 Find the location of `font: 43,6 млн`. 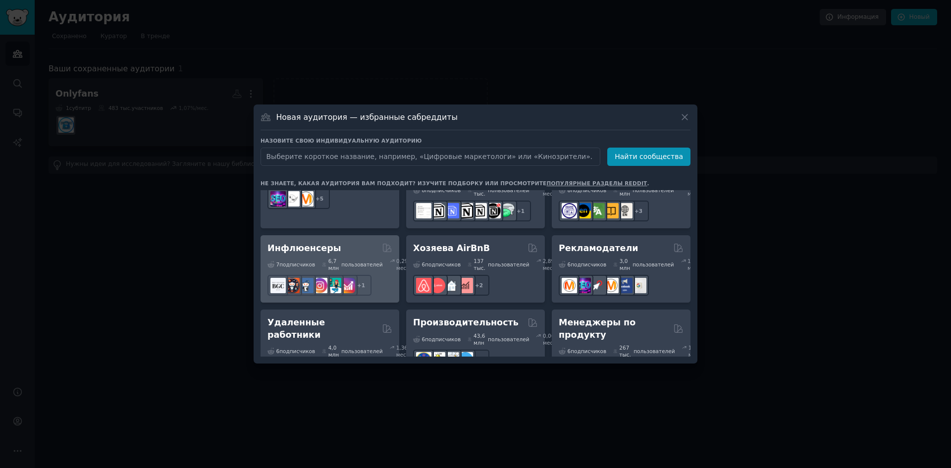

font: 43,6 млн is located at coordinates (479, 339).